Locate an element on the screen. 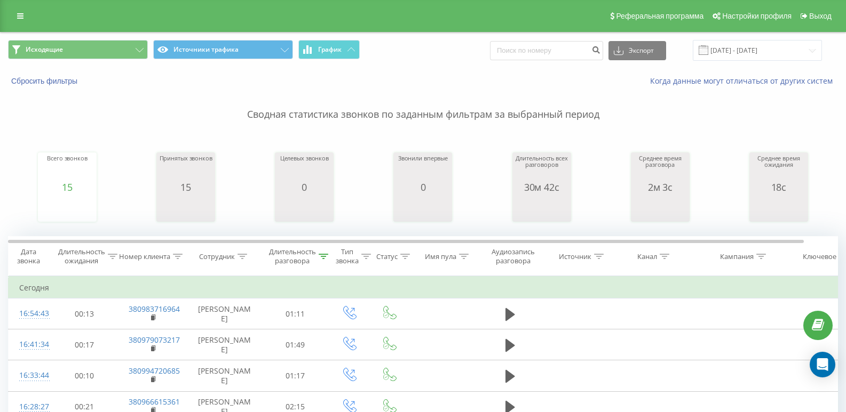 The height and width of the screenshot is (412, 846). td: 00:10 is located at coordinates (84, 376).